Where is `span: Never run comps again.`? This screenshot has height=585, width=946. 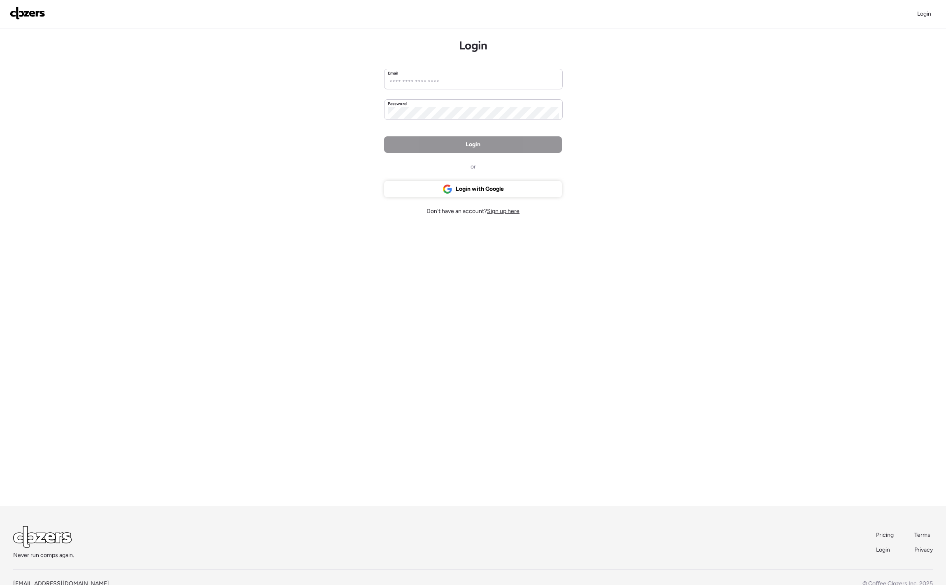
span: Never run comps again. is located at coordinates (44, 555).